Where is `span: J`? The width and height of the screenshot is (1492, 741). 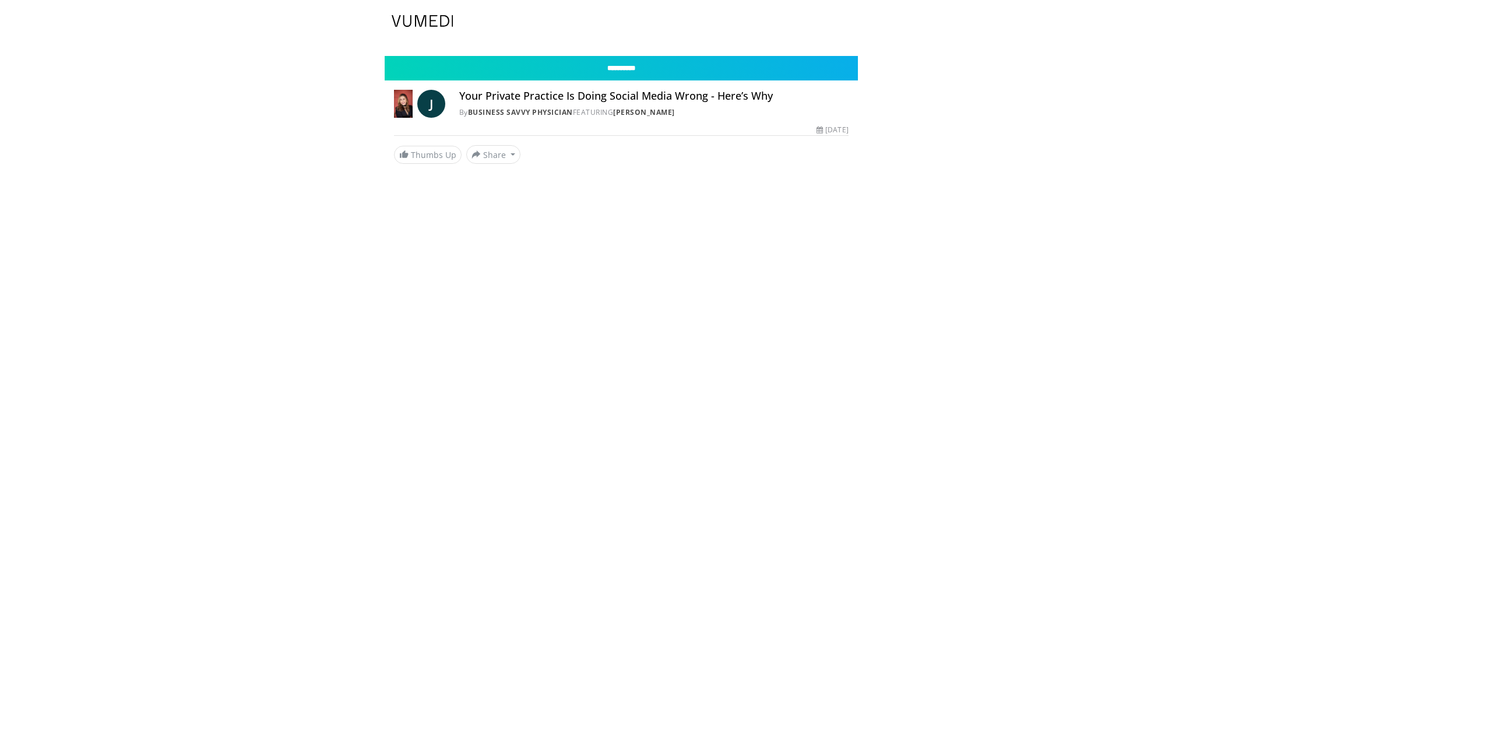
span: J is located at coordinates (431, 104).